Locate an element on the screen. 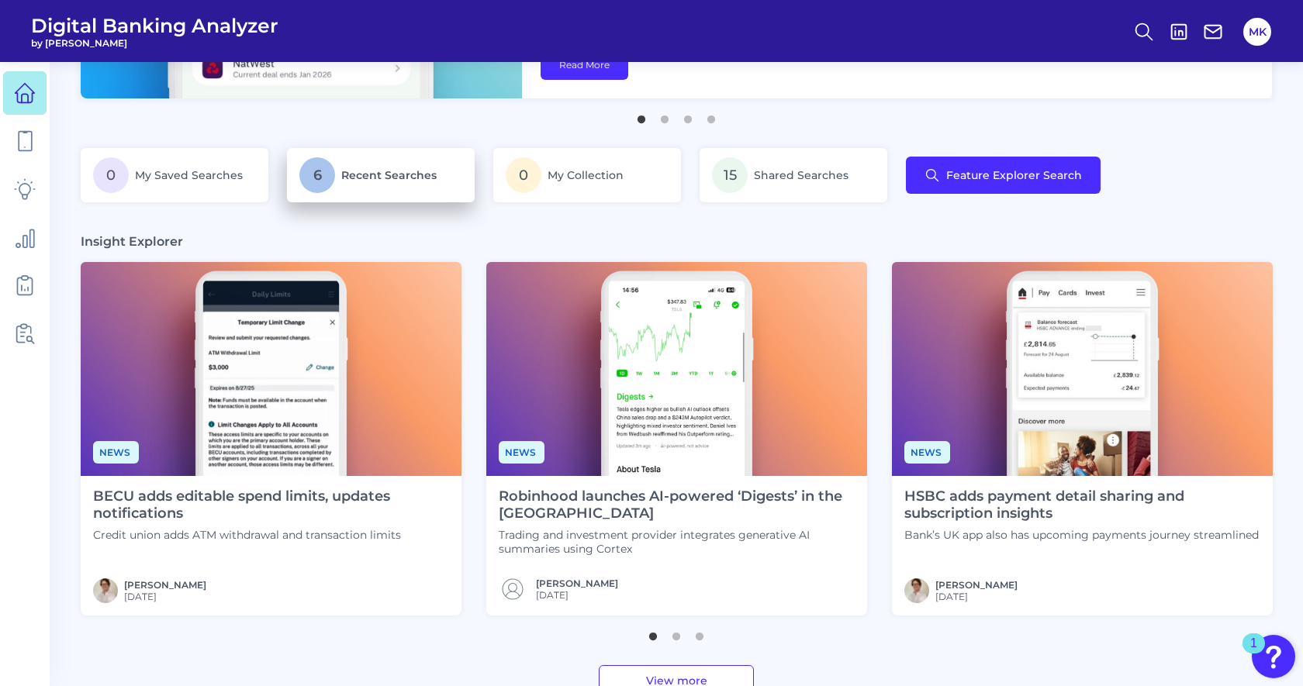 The height and width of the screenshot is (686, 1303). span: Shared Searches is located at coordinates (801, 175).